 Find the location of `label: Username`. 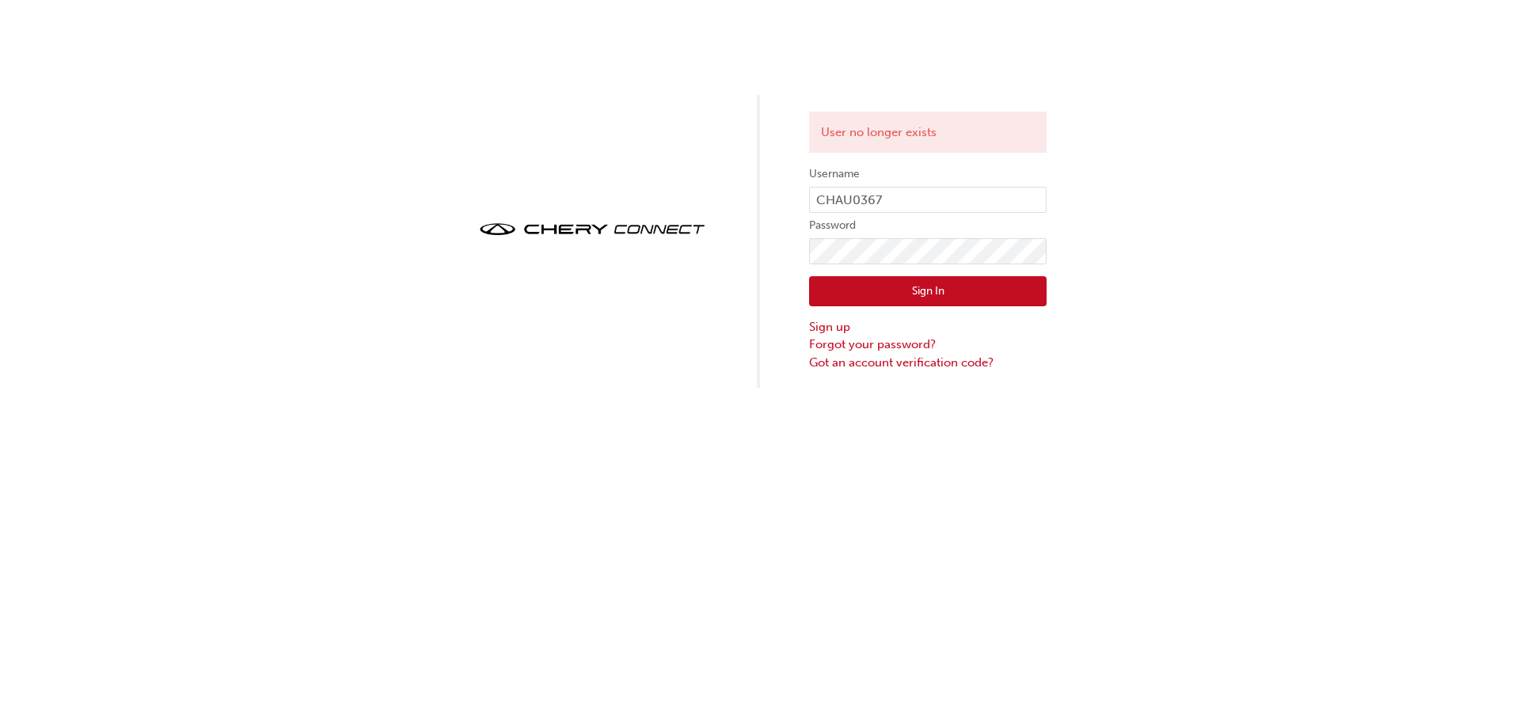

label: Username is located at coordinates (928, 174).